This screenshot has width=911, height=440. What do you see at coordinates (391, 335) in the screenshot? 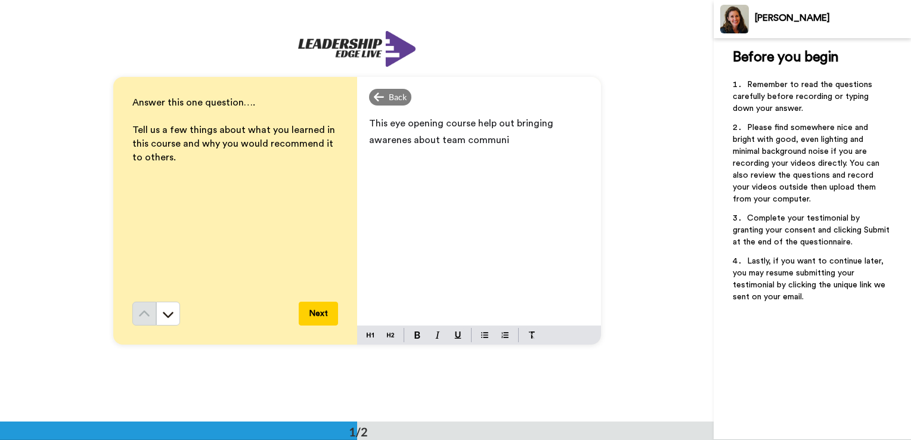
I see `img: heading-two-block.svg` at bounding box center [391, 335].